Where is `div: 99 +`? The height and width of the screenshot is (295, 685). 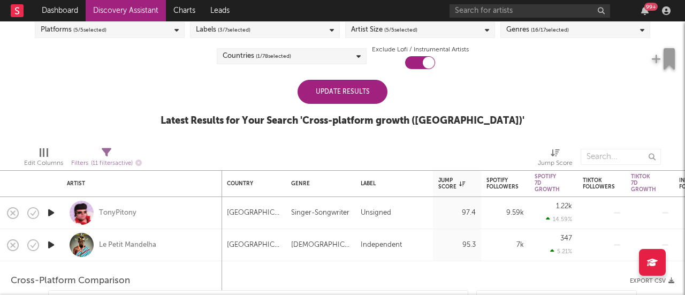 div: 99 + is located at coordinates (650, 6).